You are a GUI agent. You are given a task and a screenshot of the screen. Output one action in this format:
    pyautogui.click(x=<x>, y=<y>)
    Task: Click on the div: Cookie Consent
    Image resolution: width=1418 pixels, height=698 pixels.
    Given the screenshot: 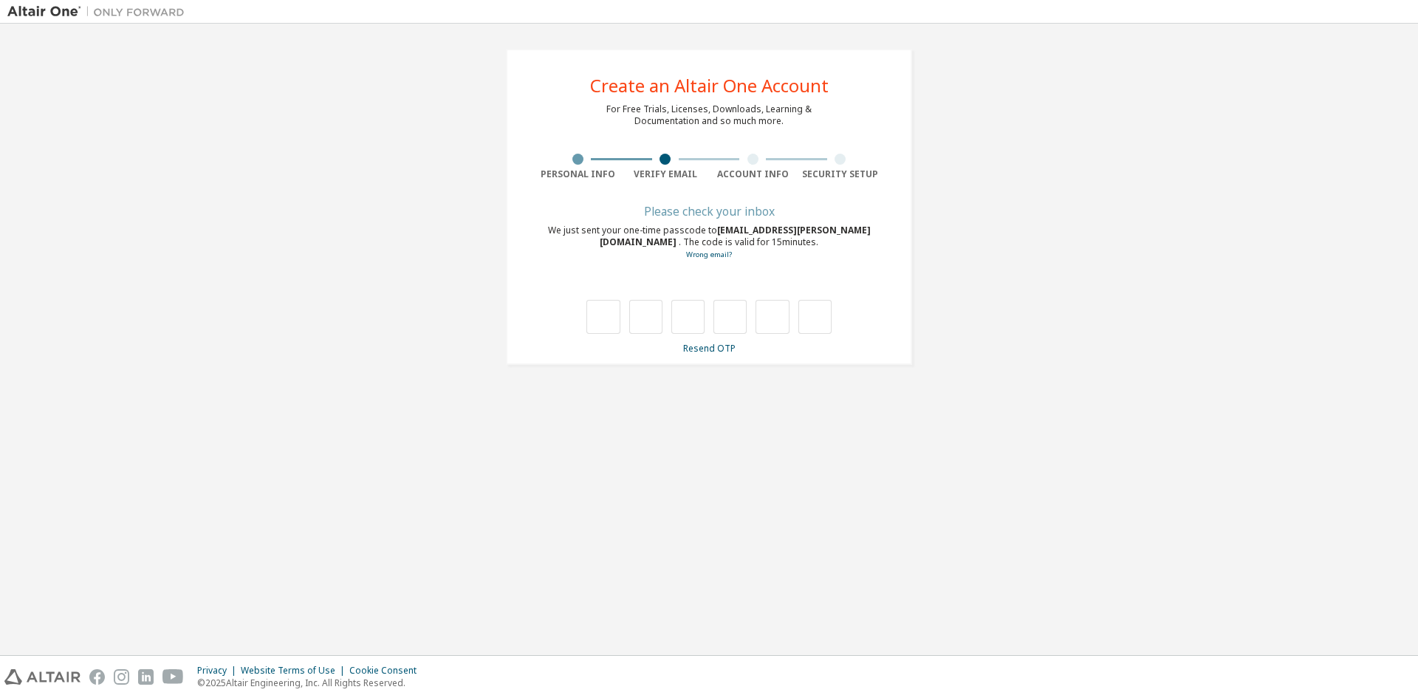 What is the action you would take?
    pyautogui.click(x=387, y=671)
    